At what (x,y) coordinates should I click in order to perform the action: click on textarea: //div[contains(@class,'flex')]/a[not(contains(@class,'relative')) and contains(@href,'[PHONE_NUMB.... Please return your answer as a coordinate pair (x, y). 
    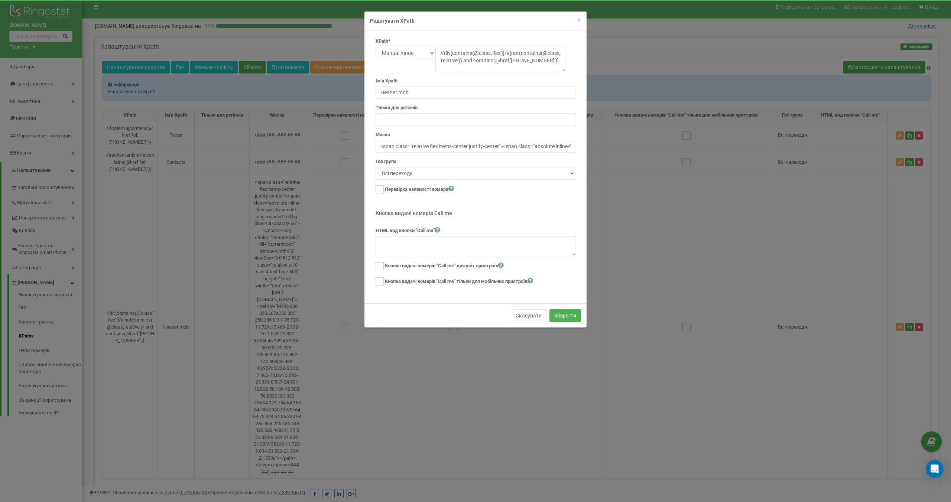
    Looking at the image, I should click on (500, 59).